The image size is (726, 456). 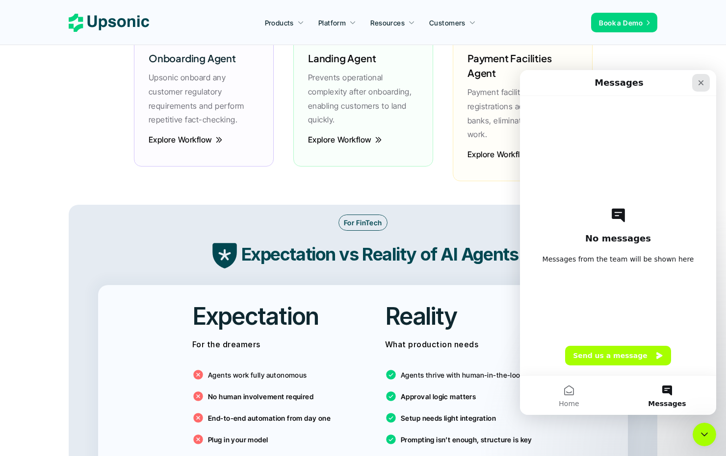 I want to click on p: Platform, so click(x=332, y=23).